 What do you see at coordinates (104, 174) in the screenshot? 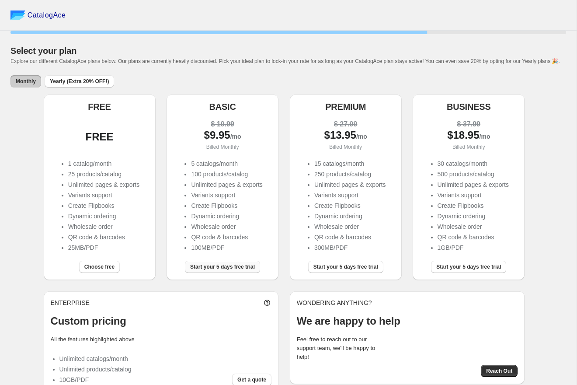
I see `li: 25 products/catalog` at bounding box center [104, 174].